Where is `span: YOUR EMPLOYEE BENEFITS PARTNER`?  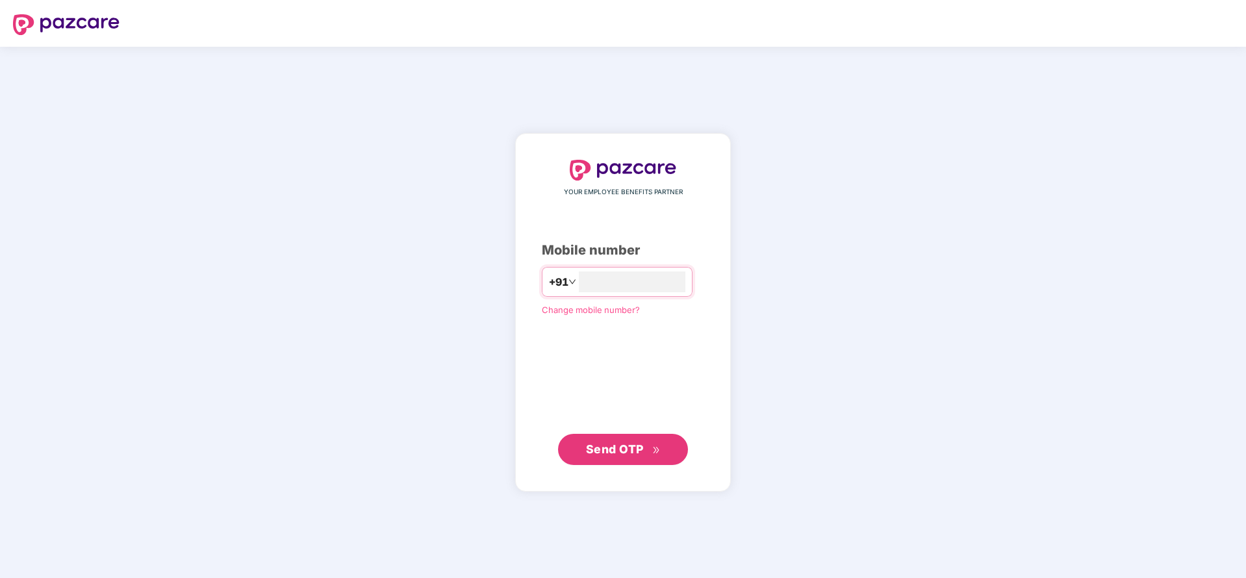 span: YOUR EMPLOYEE BENEFITS PARTNER is located at coordinates (623, 192).